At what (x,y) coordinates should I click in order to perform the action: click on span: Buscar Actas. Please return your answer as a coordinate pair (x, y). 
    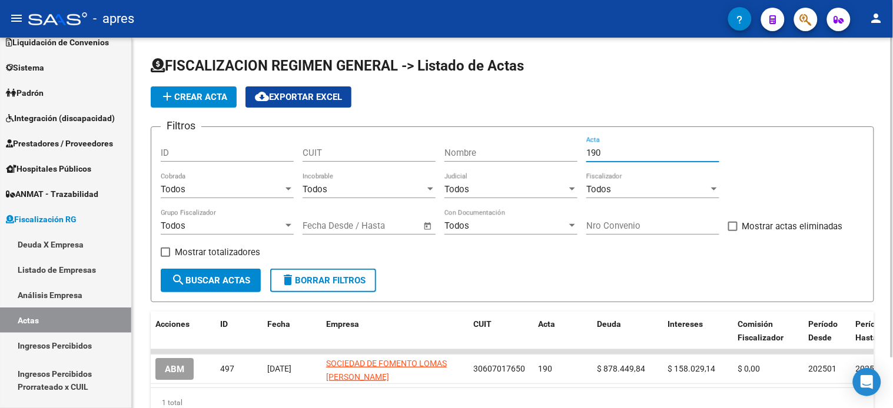
    Looking at the image, I should click on (211, 281).